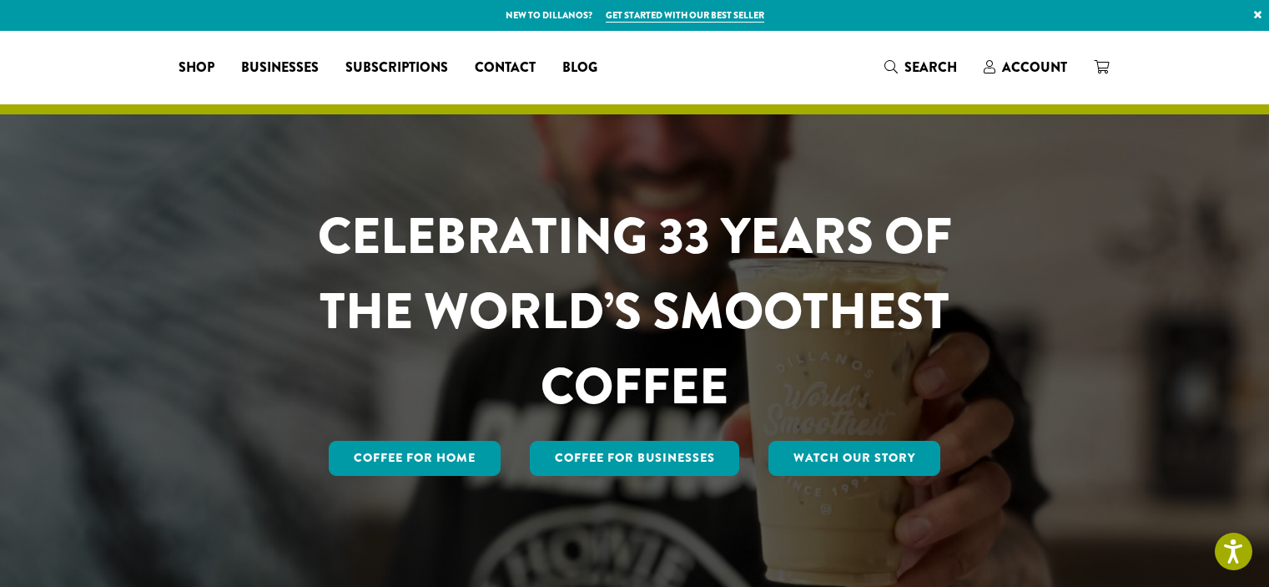  What do you see at coordinates (580, 68) in the screenshot?
I see `span: Blog` at bounding box center [580, 68].